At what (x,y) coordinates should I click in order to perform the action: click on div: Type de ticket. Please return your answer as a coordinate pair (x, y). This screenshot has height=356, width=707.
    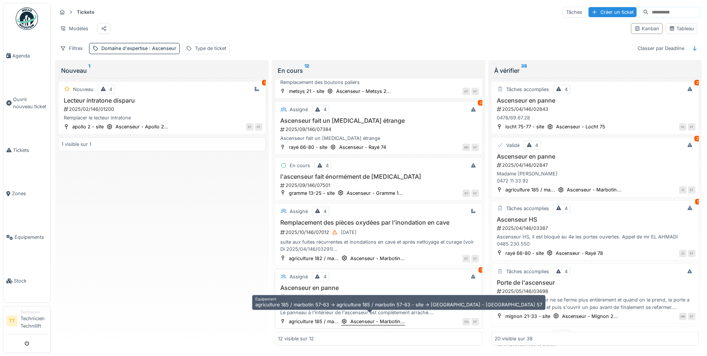
    Looking at the image, I should click on (211, 48).